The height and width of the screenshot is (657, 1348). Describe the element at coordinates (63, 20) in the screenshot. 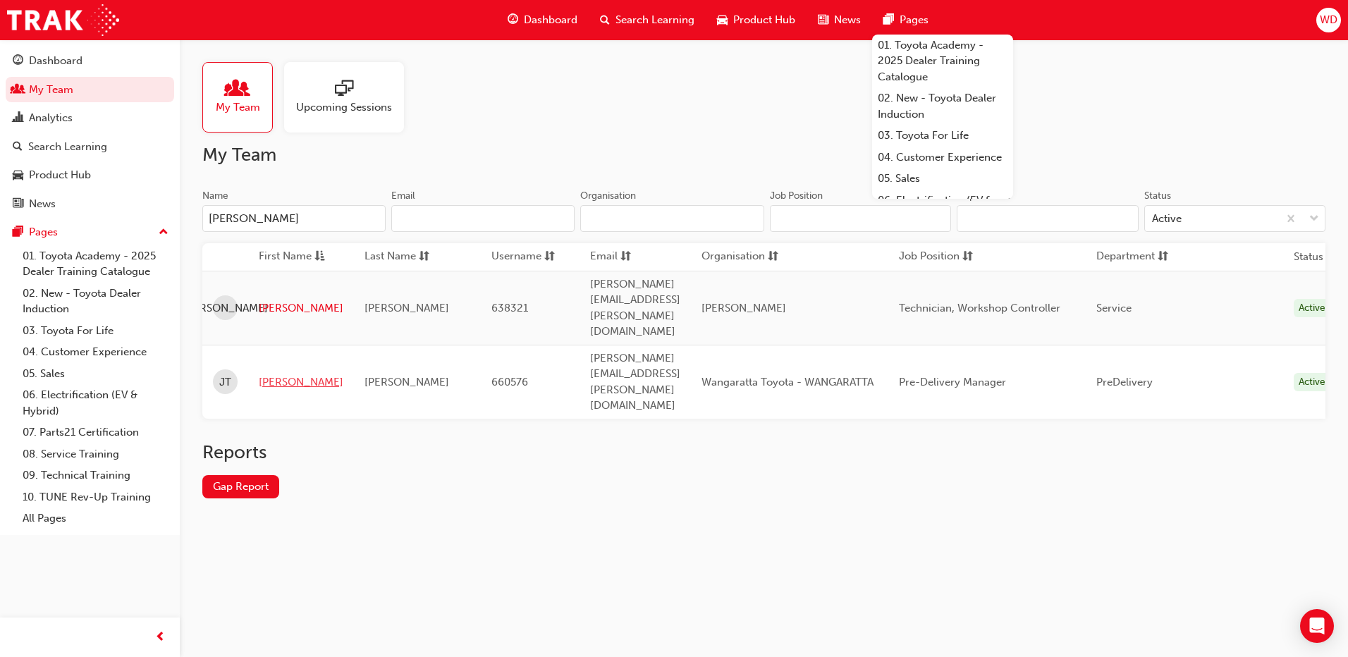

I see `img: Trak` at that location.